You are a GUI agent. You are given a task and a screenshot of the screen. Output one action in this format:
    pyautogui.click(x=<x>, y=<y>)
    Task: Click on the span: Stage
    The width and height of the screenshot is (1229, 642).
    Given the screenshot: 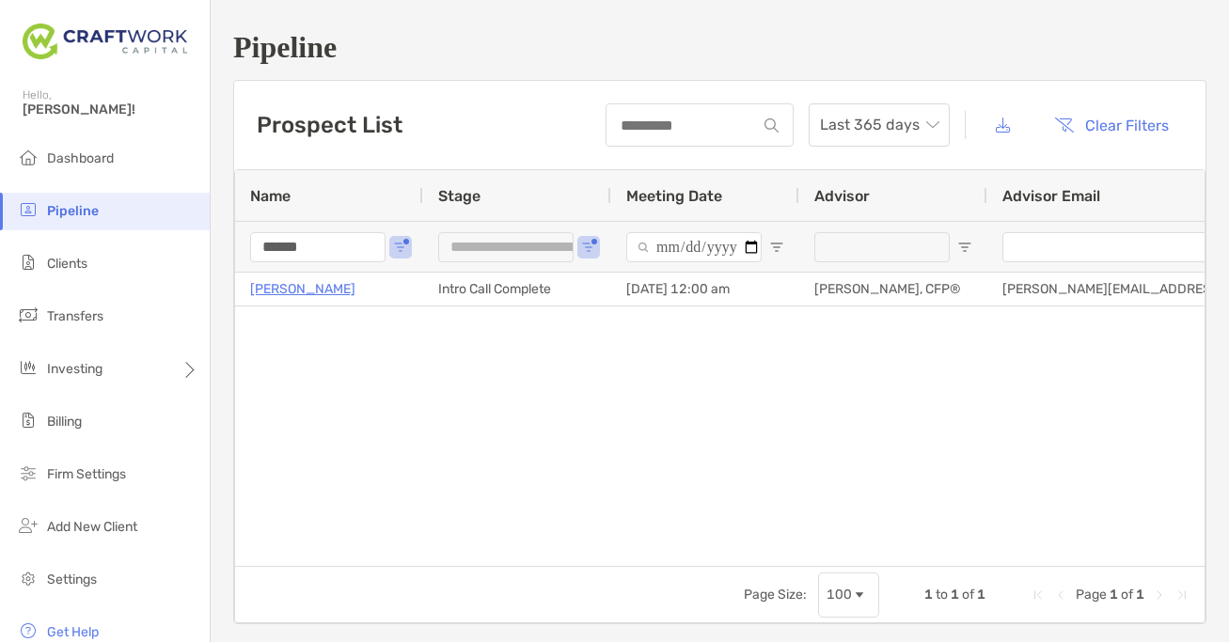 What is the action you would take?
    pyautogui.click(x=459, y=196)
    